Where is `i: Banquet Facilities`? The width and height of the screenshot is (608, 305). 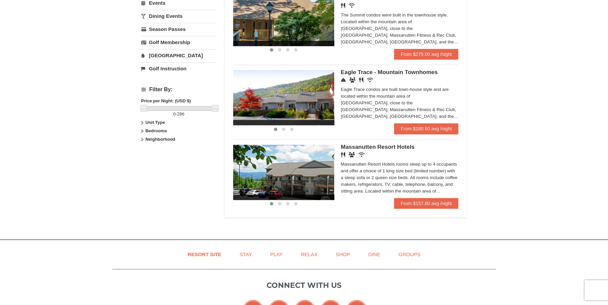
i: Banquet Facilities is located at coordinates (351, 154).